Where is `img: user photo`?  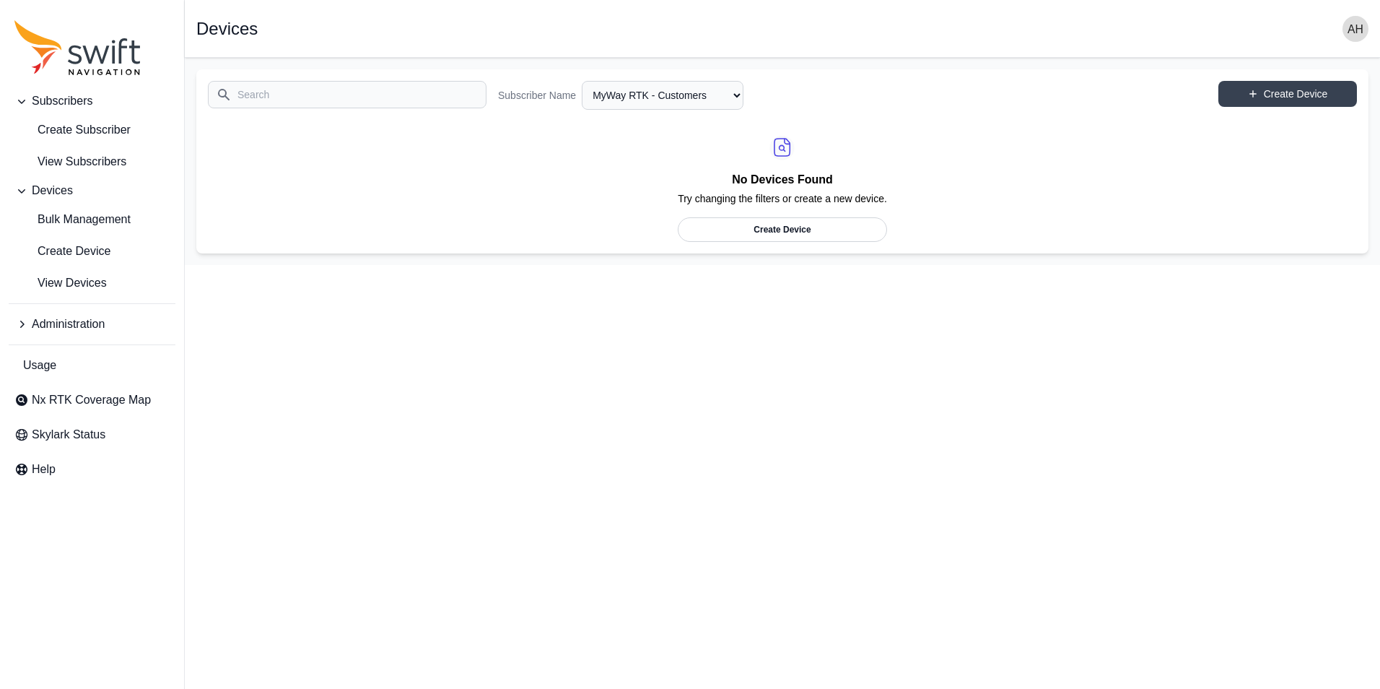
img: user photo is located at coordinates (1356, 29).